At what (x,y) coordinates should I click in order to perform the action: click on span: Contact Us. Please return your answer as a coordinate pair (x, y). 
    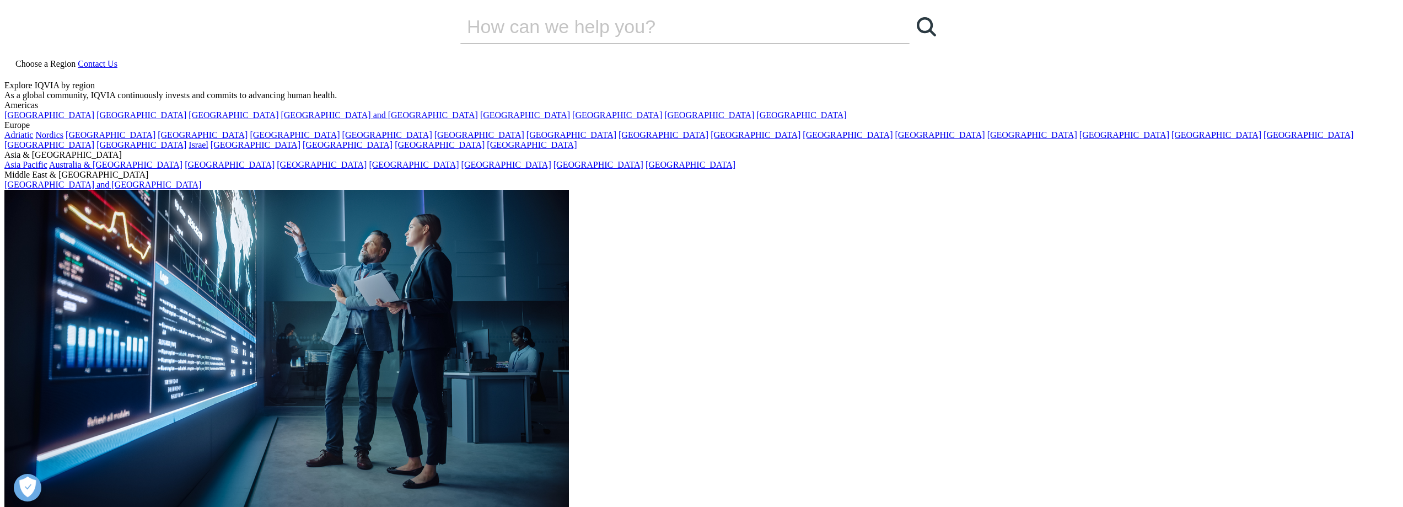
    Looking at the image, I should click on (98, 63).